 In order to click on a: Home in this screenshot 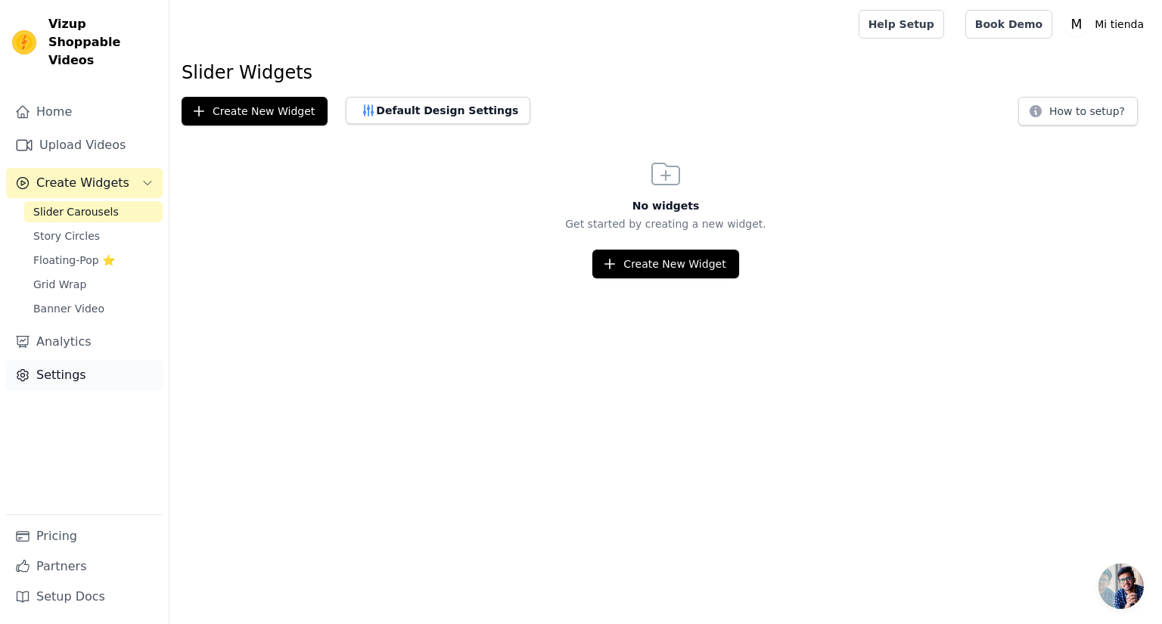, I will do `click(84, 112)`.